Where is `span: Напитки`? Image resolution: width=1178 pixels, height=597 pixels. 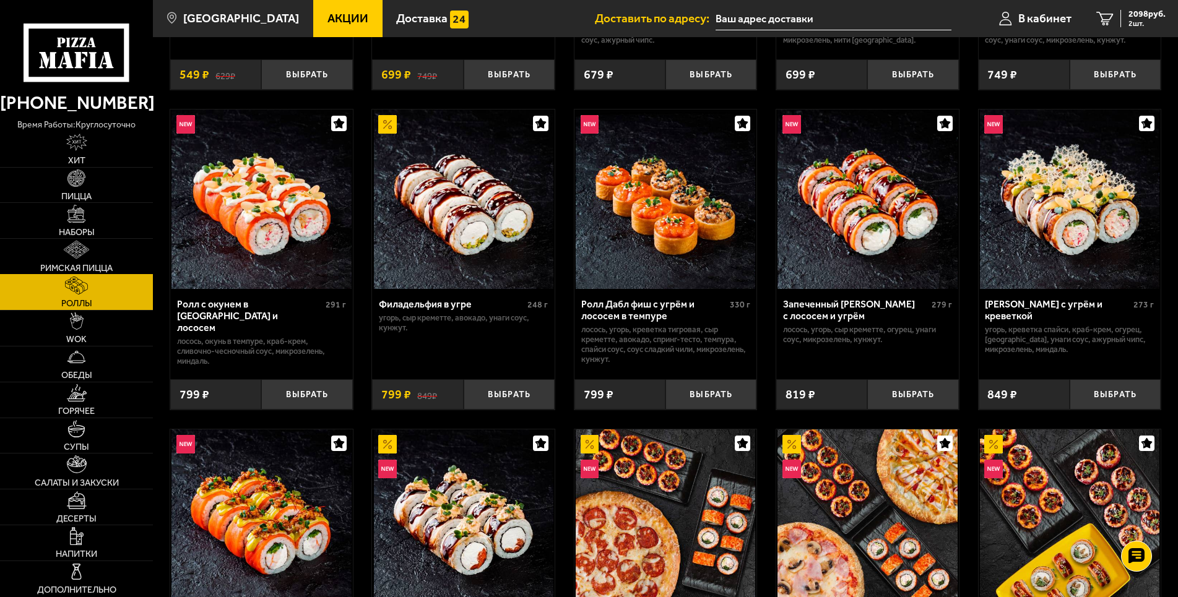
span: Напитки is located at coordinates (76, 554).